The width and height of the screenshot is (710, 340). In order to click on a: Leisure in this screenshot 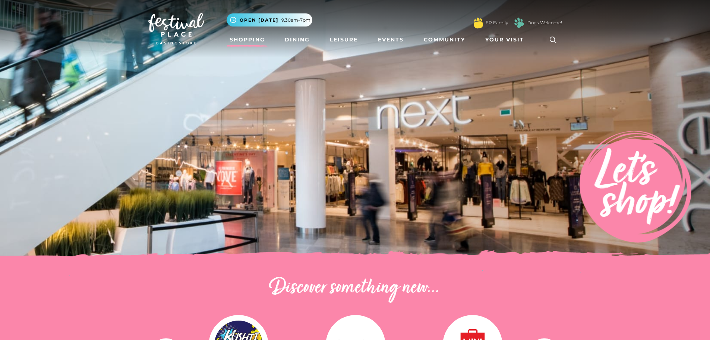, I will do `click(344, 40)`.